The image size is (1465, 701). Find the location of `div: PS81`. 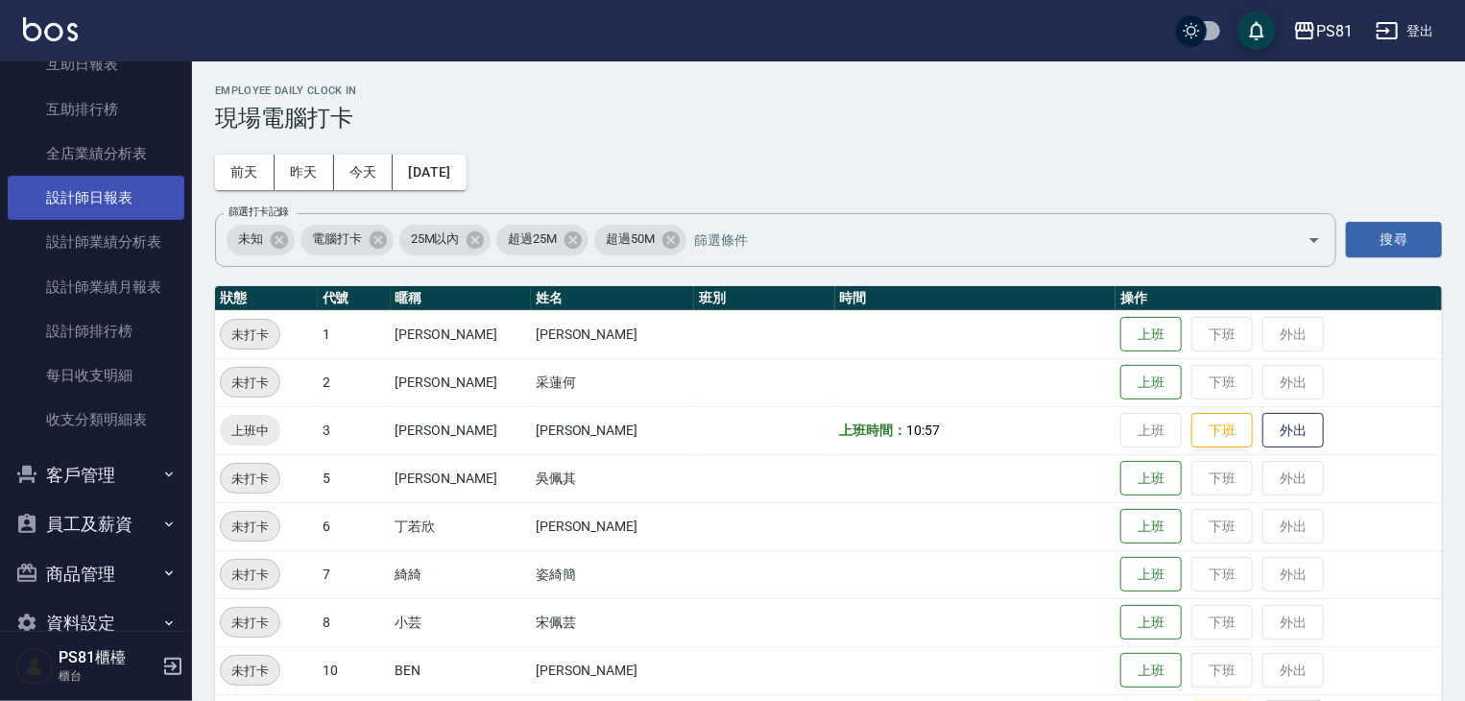

div: PS81 is located at coordinates (1335, 31).